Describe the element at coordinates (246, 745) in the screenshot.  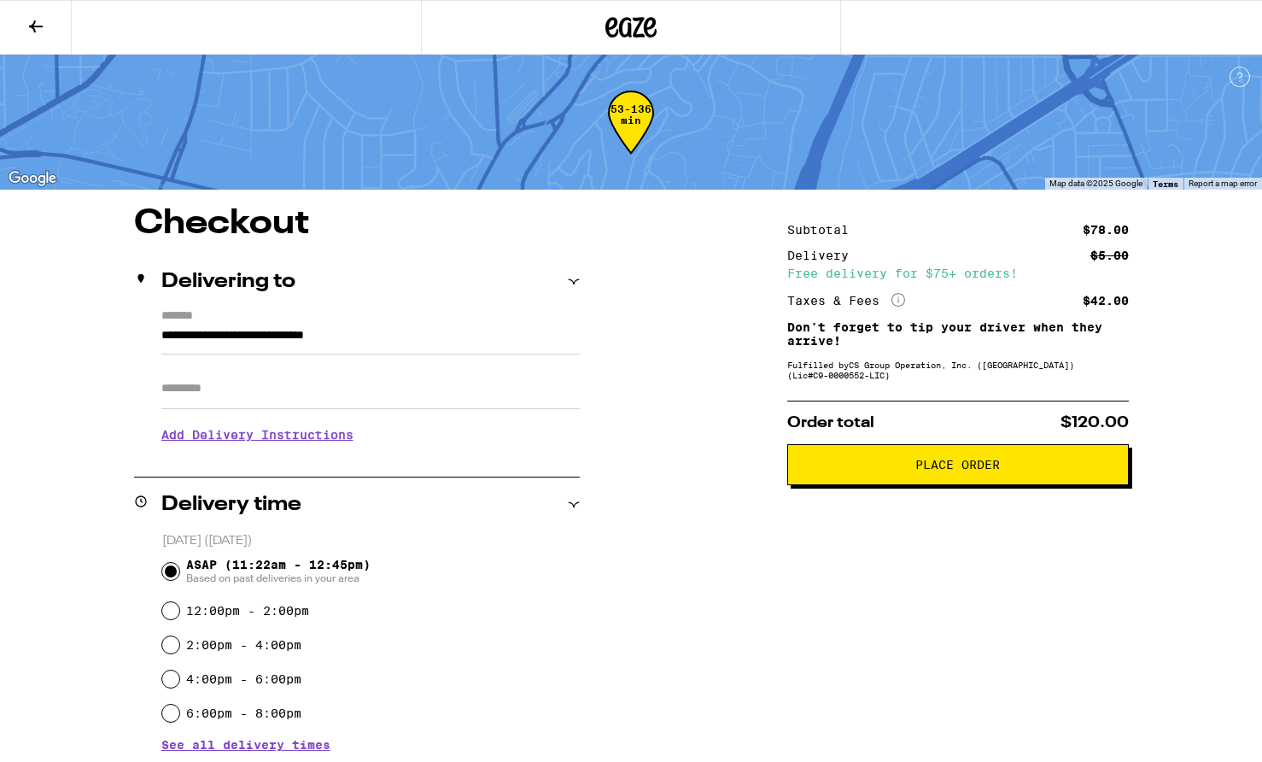
I see `span: See all delivery times` at that location.